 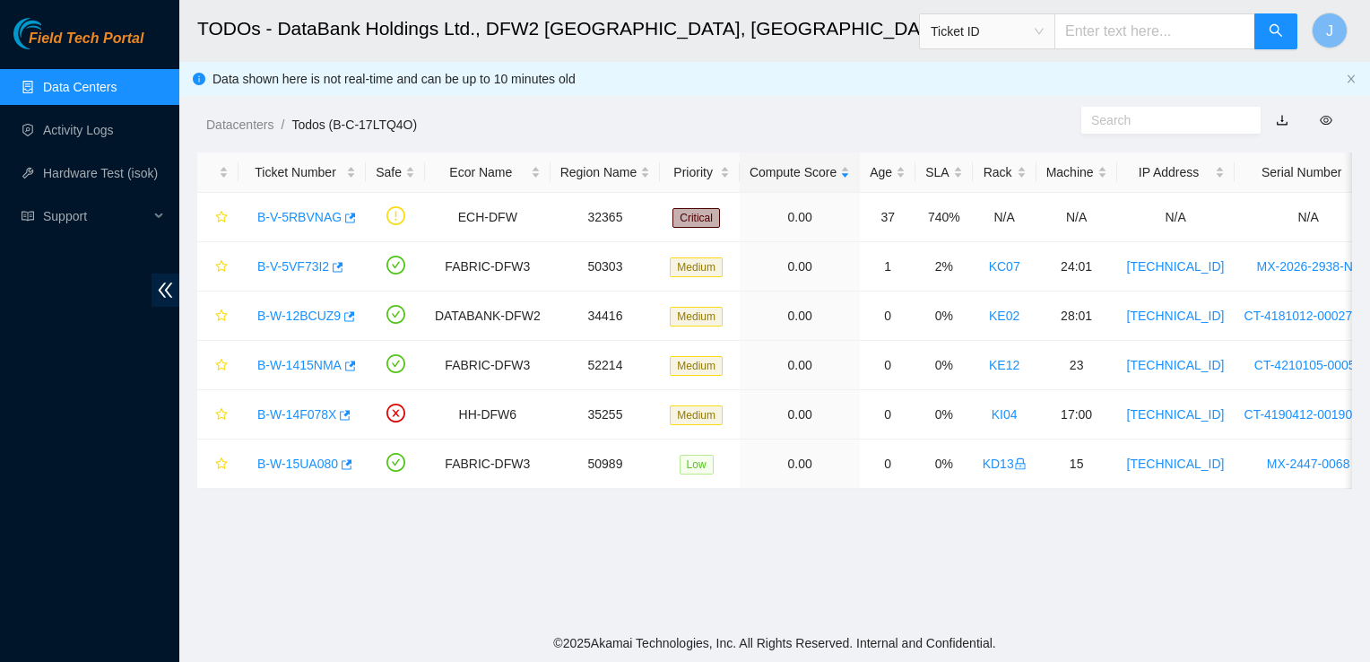 I want to click on td: 15, so click(x=1077, y=463).